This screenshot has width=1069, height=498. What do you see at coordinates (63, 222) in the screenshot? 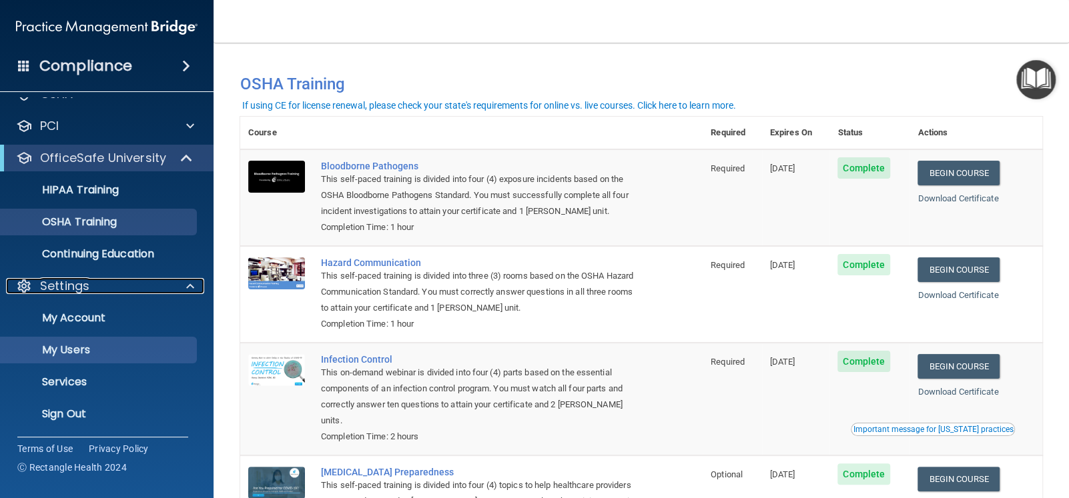
I see `p: OSHA Training` at bounding box center [63, 222].